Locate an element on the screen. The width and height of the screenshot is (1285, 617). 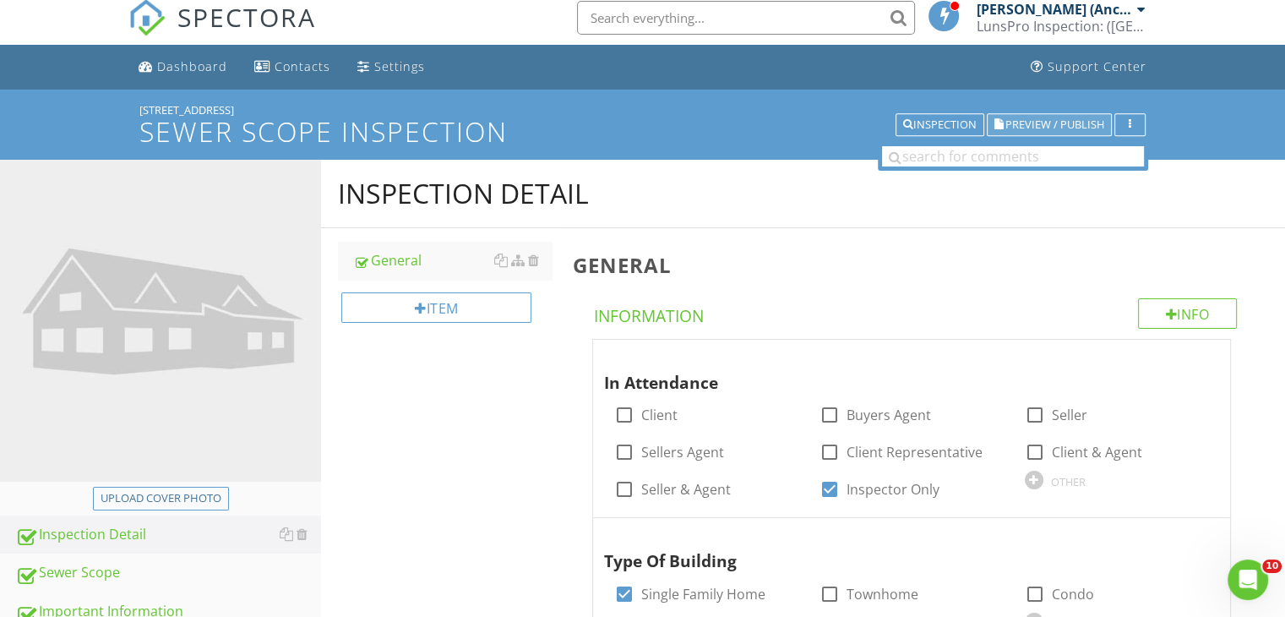
div: OTHER is located at coordinates (1068, 482).